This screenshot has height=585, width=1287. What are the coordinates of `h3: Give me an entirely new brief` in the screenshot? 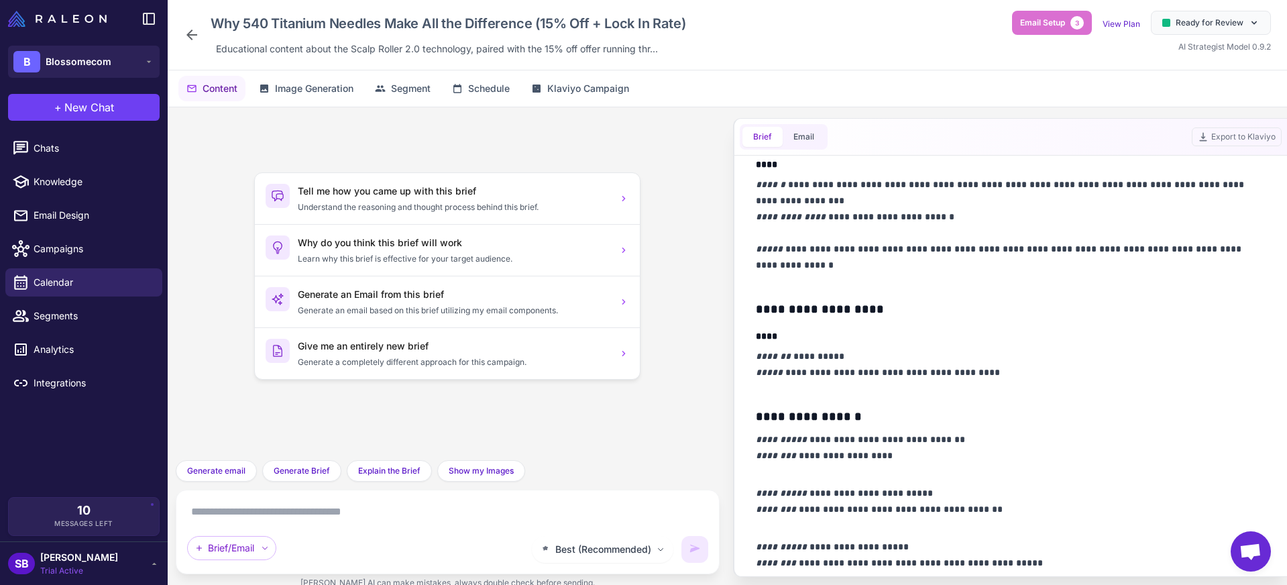 It's located at (454, 346).